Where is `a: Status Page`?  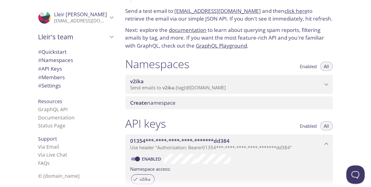
a: Status Page is located at coordinates (52, 126).